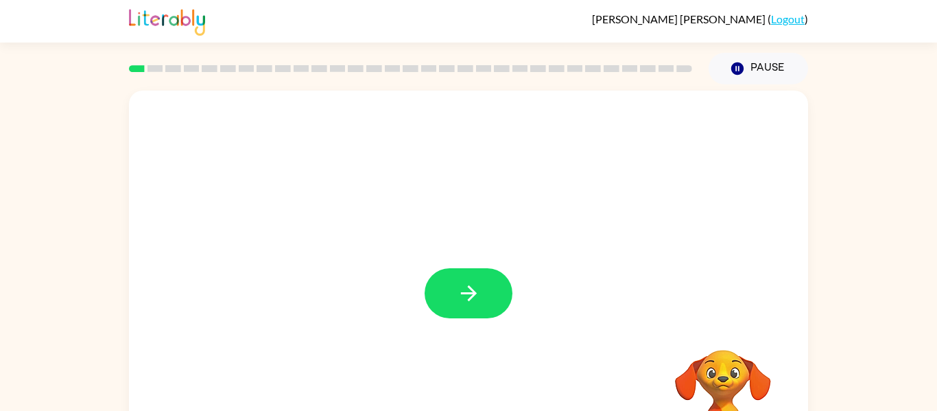 The image size is (937, 411). I want to click on a: Logout, so click(787, 19).